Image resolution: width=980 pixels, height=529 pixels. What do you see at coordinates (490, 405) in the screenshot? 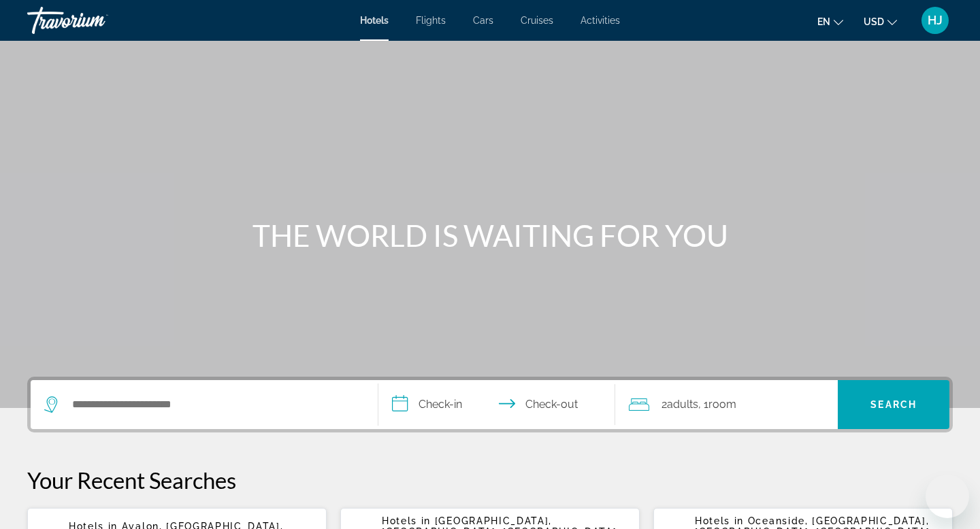
I see `div: Search widget` at bounding box center [490, 405].